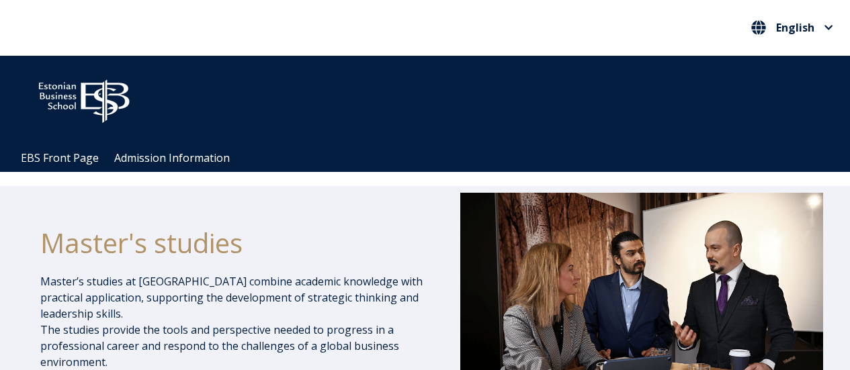 This screenshot has height=370, width=850. What do you see at coordinates (793, 28) in the screenshot?
I see `button: English` at bounding box center [793, 28].